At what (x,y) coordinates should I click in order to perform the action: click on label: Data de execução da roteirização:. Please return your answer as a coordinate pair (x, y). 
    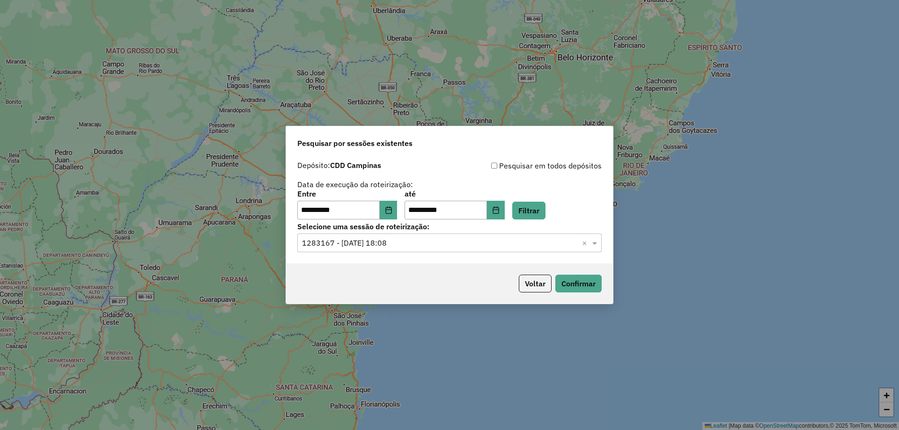
    Looking at the image, I should click on (355, 185).